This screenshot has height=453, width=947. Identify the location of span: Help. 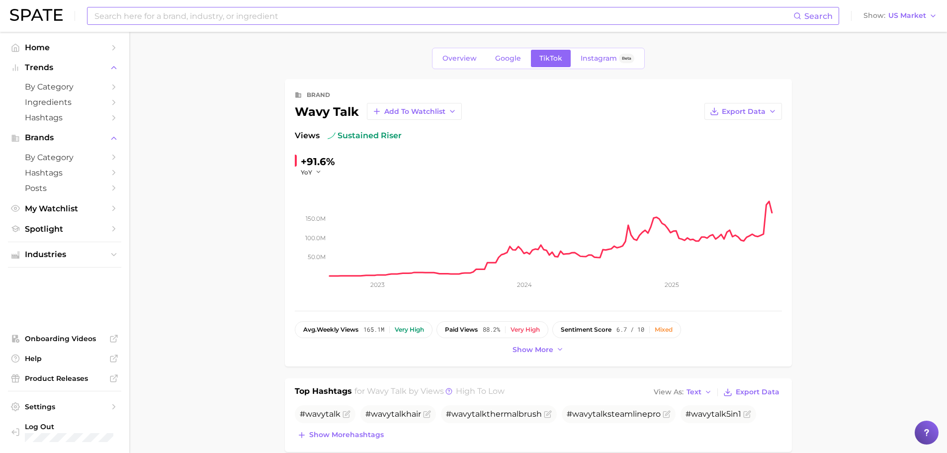
(65, 358).